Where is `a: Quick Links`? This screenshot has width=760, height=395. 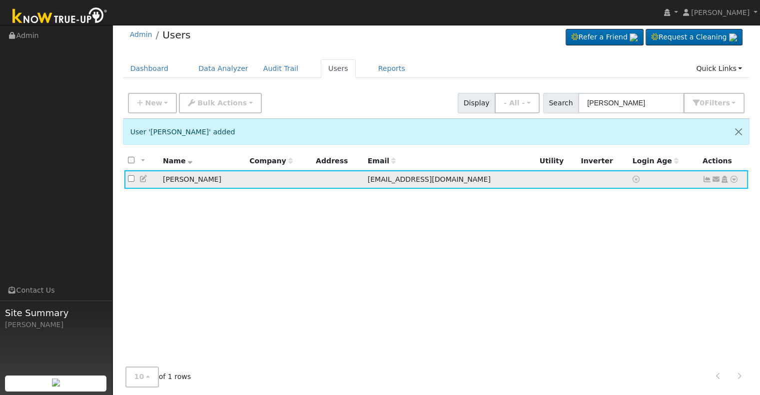
a: Quick Links is located at coordinates (719, 68).